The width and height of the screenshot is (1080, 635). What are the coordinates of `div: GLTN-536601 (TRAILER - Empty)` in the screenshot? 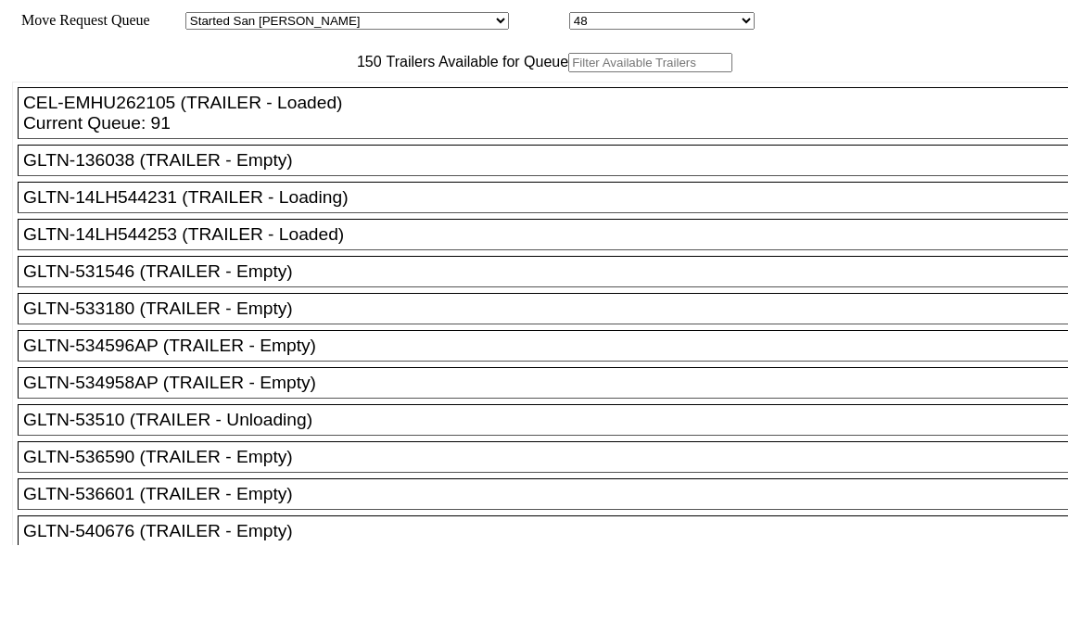 It's located at (551, 494).